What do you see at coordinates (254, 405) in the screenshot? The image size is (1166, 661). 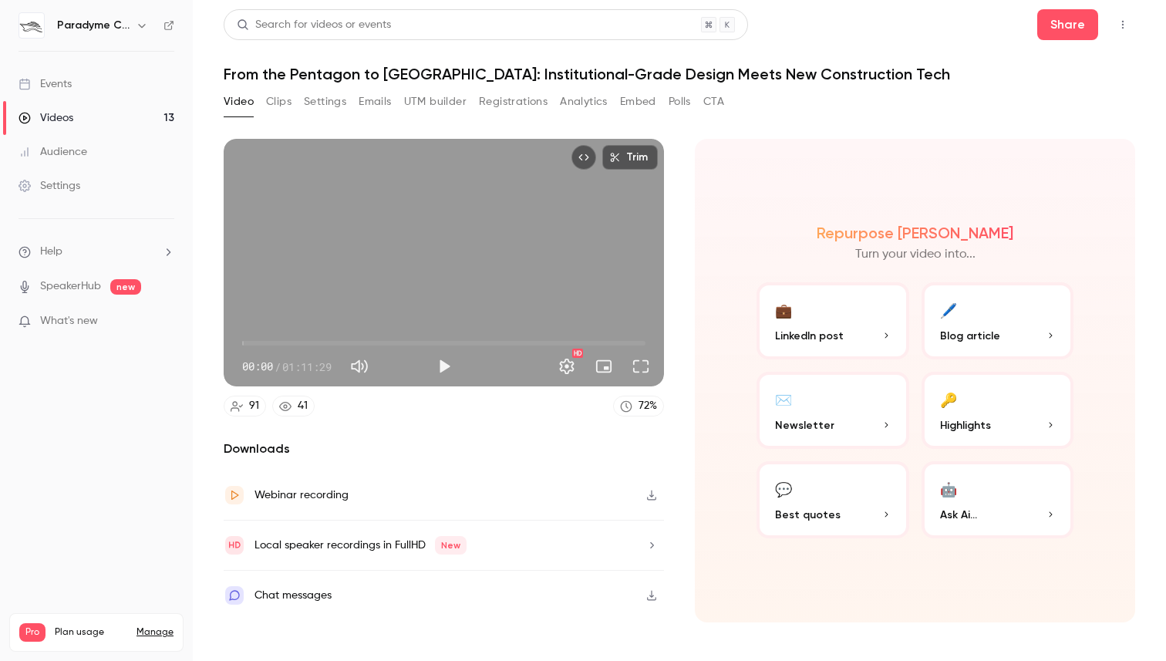 I see `div: 91` at bounding box center [254, 405].